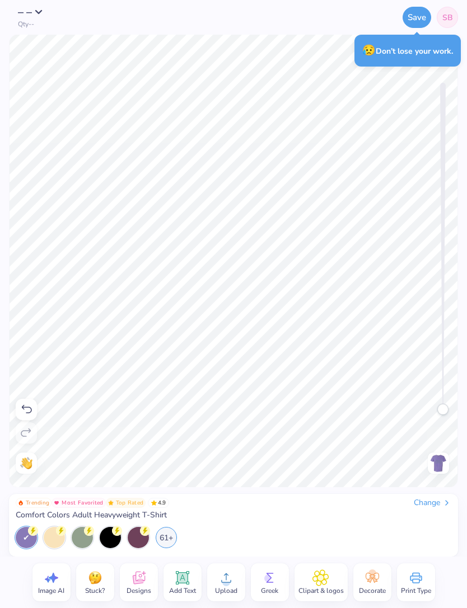 The width and height of the screenshot is (467, 608). What do you see at coordinates (416, 17) in the screenshot?
I see `button: Save` at bounding box center [416, 17].